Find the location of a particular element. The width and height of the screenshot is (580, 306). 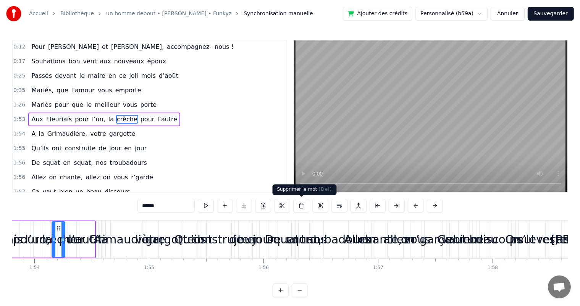

span: aux is located at coordinates (105, 61).